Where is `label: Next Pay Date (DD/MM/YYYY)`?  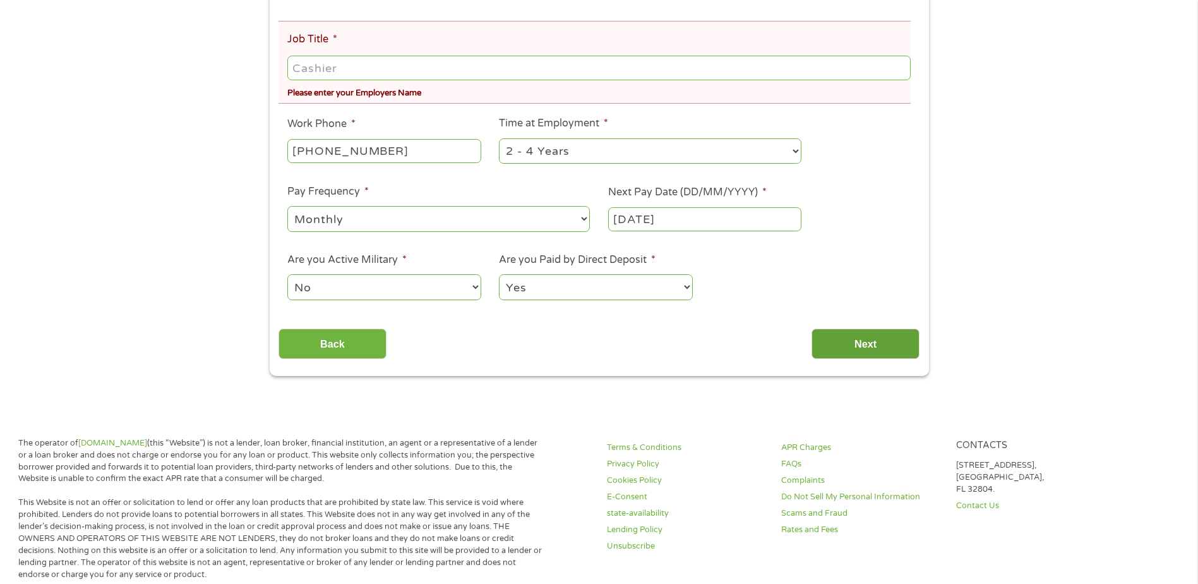 label: Next Pay Date (DD/MM/YYYY) is located at coordinates (687, 192).